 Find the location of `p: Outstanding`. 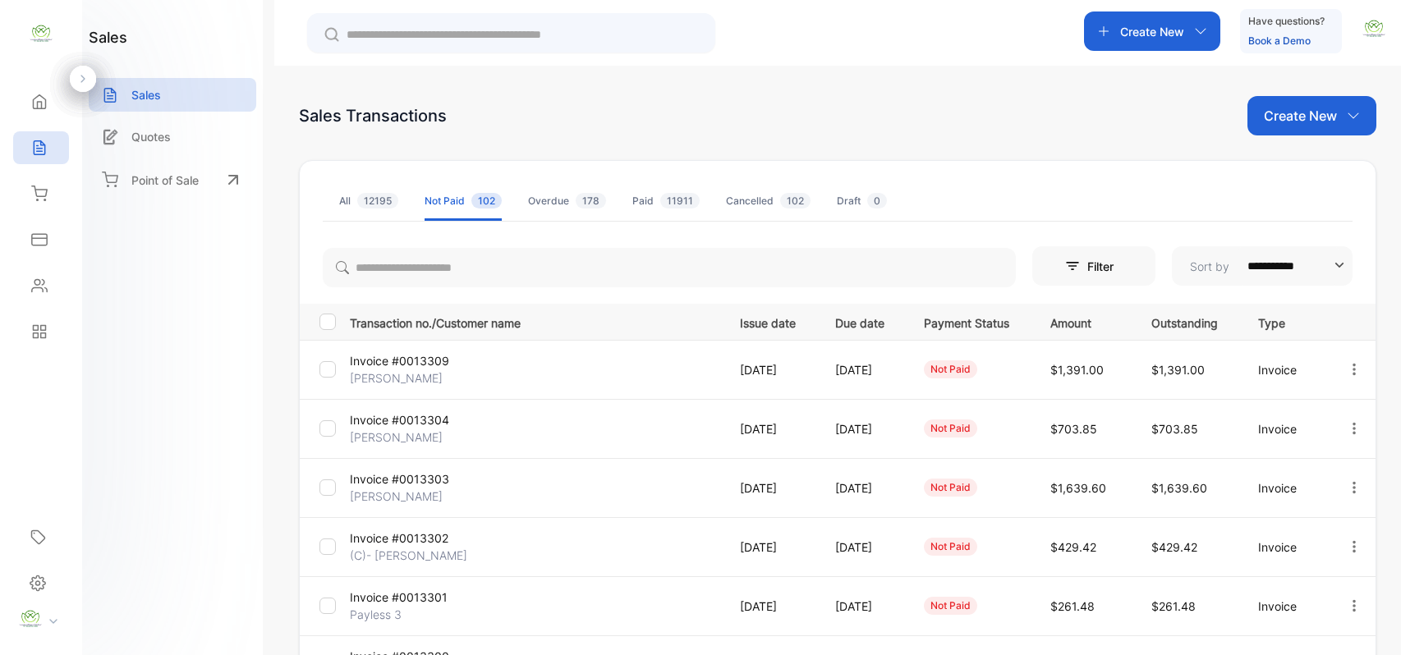

p: Outstanding is located at coordinates (1187, 321).